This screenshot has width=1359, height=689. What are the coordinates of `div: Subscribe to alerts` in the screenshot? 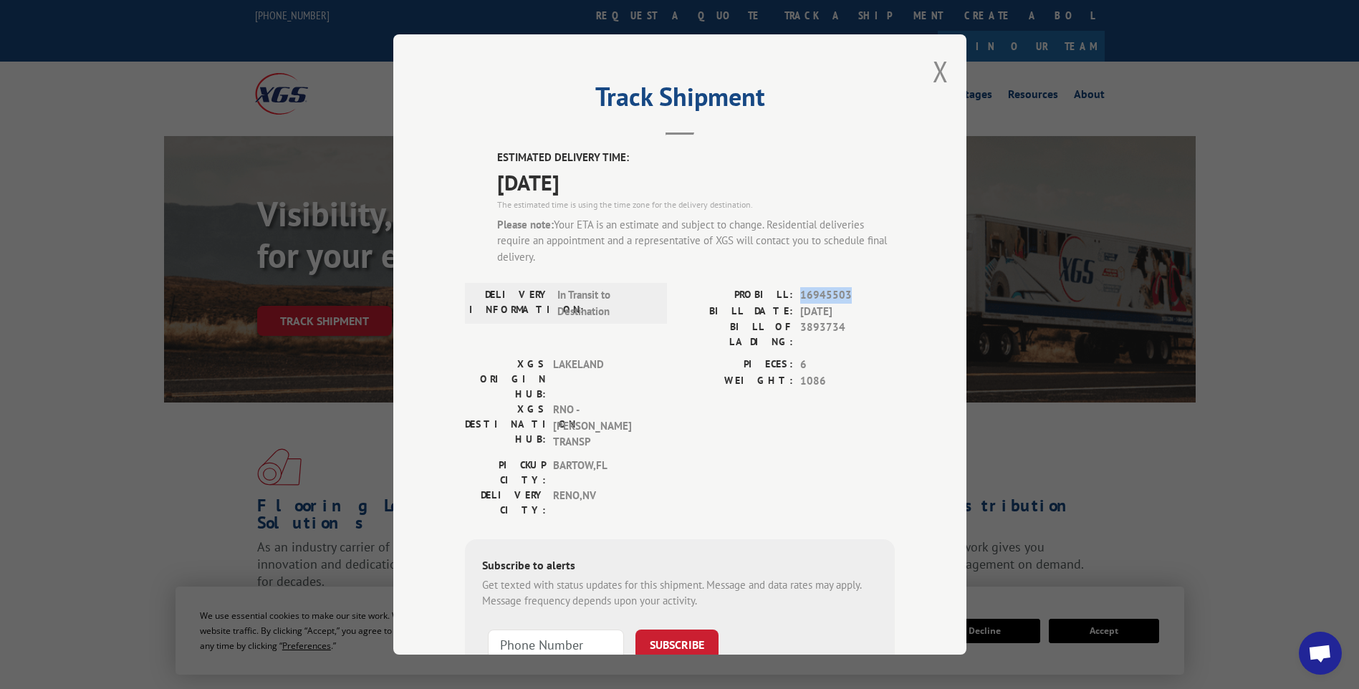 It's located at (680, 567).